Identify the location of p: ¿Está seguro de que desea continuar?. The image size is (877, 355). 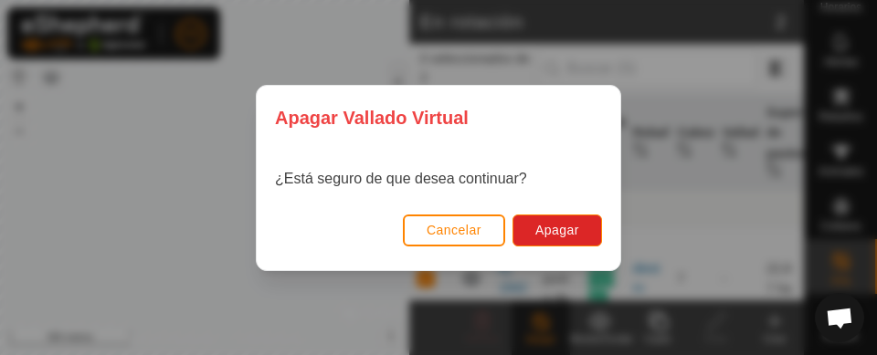
(401, 179).